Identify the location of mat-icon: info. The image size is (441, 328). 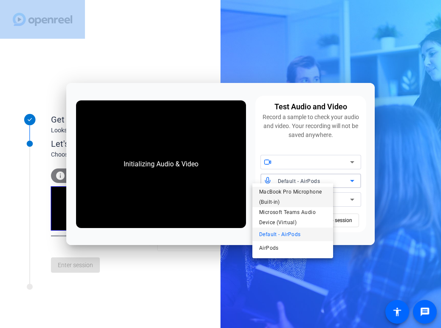
(60, 176).